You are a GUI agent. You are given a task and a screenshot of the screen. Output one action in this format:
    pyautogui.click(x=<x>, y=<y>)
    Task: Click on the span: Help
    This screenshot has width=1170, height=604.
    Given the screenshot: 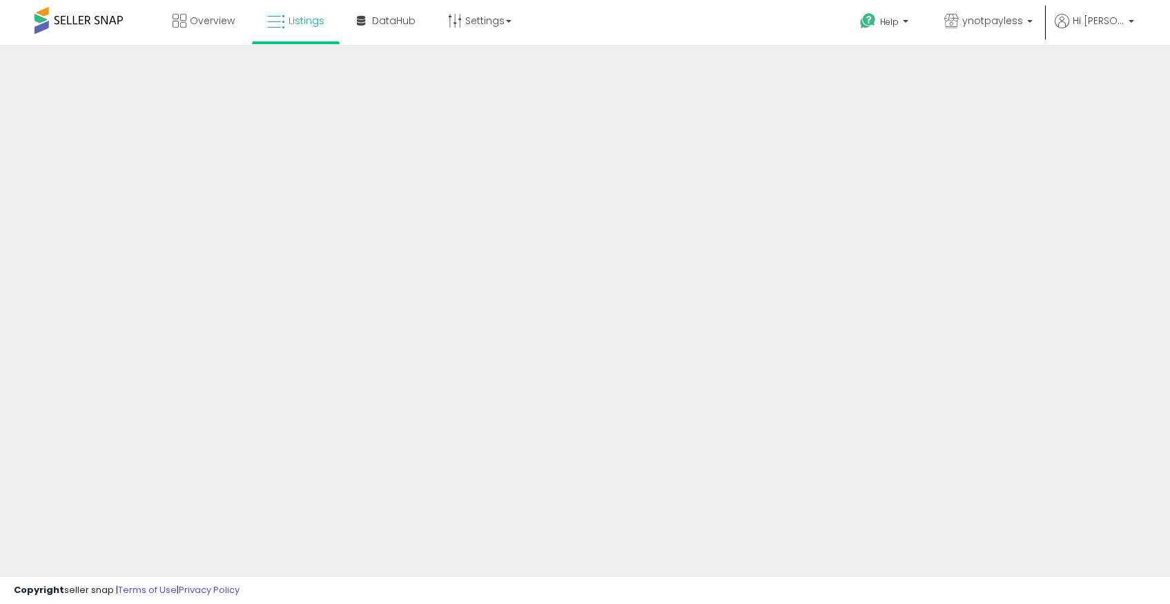 What is the action you would take?
    pyautogui.click(x=889, y=21)
    